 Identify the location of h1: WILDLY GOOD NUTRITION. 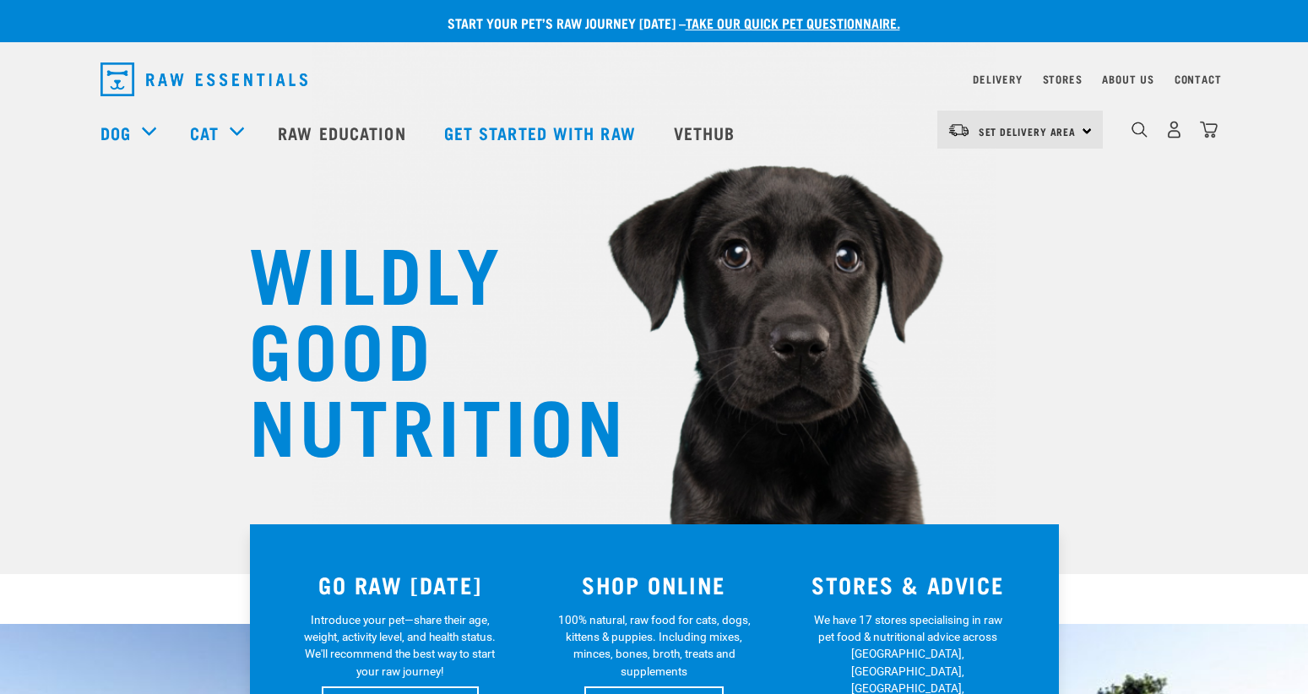
(418, 346).